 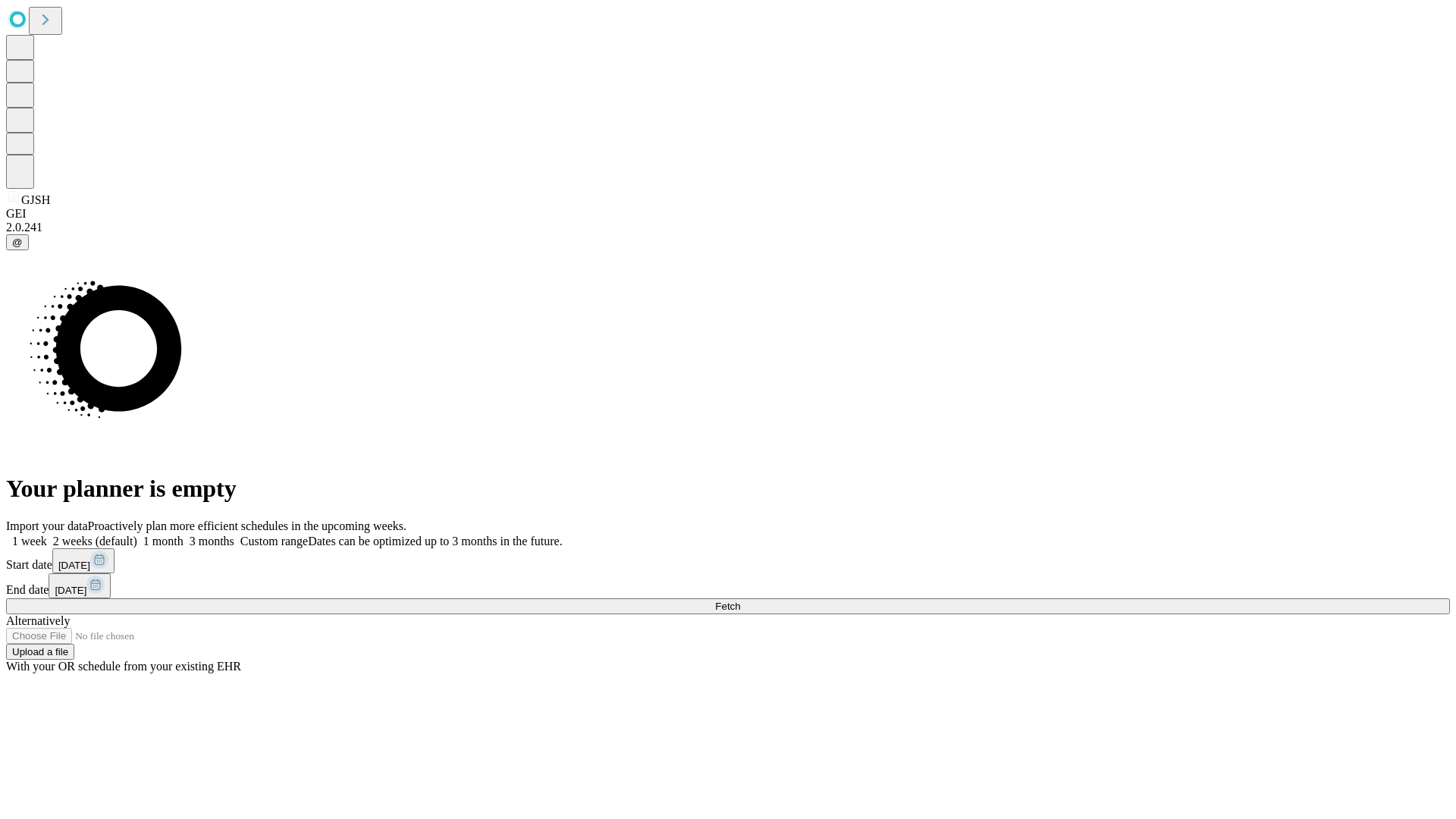 I want to click on span: With your OR schedule from your existing EHR, so click(x=123, y=666).